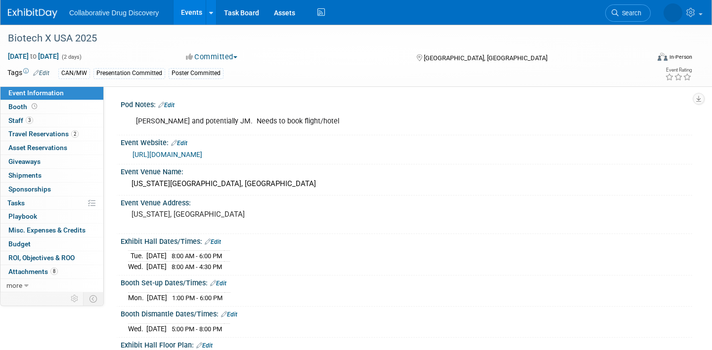  What do you see at coordinates (406, 170) in the screenshot?
I see `div: Event Venue Name:` at bounding box center [406, 170].